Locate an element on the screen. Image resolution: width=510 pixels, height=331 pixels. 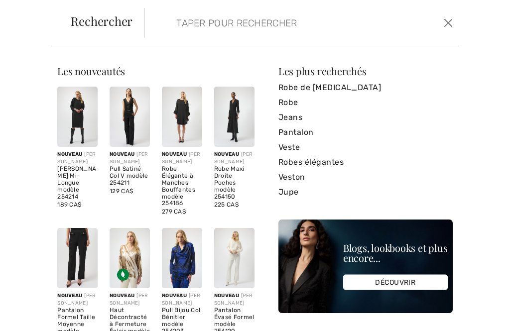
span: Rechercher is located at coordinates (102, 21).